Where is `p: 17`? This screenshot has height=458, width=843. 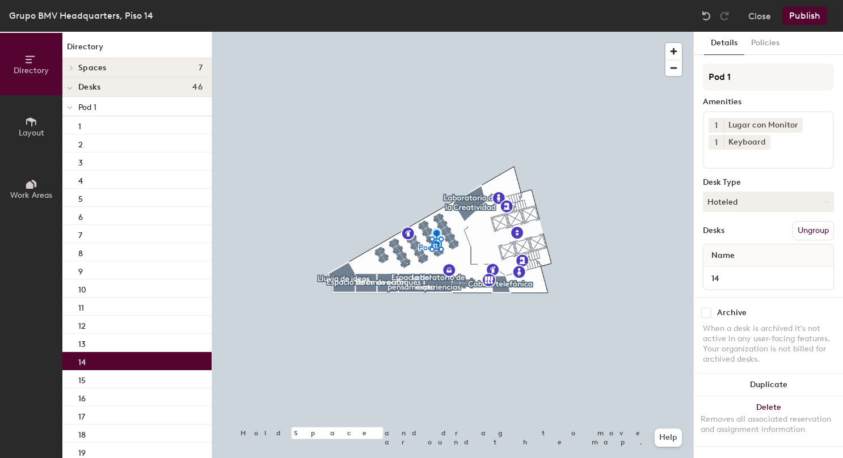
p: 17 is located at coordinates (82, 415).